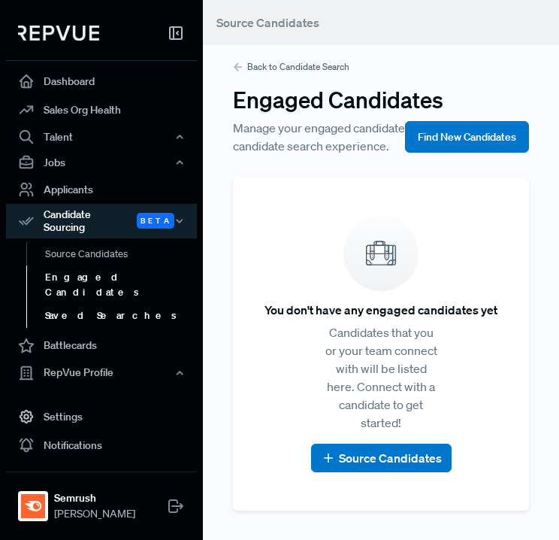 This screenshot has height=540, width=559. What do you see at coordinates (381, 137) in the screenshot?
I see `p: Manage your engaged candidates to optimize your candidate search experience.` at bounding box center [381, 137].